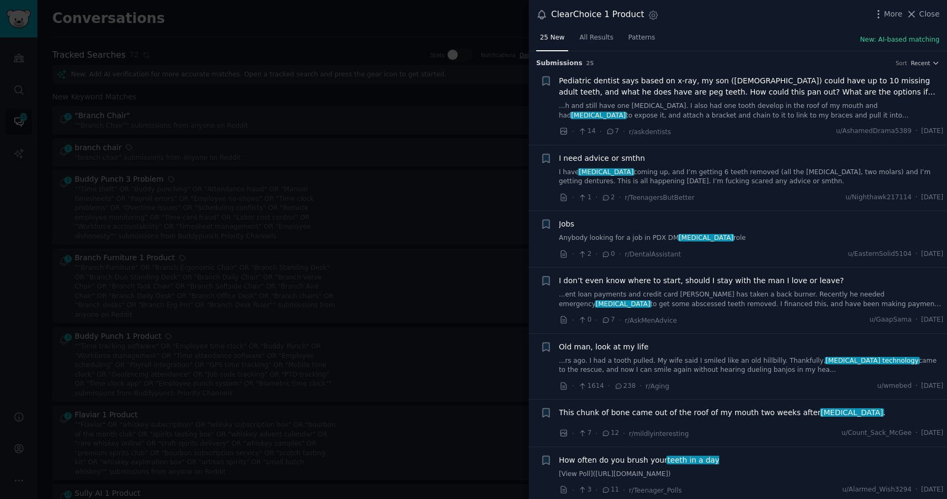  I want to click on span: u/wmebed, so click(895, 386).